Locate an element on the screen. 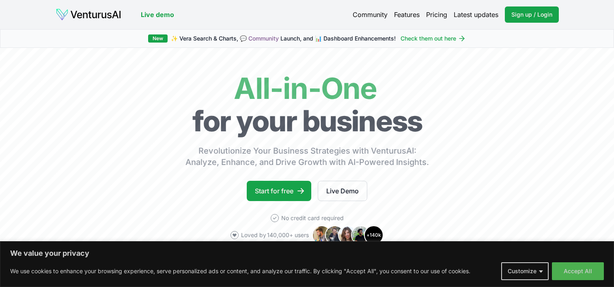 The image size is (614, 287). span: ✨ Vera Search & Charts, 💬 Launch, and 📊 Dashboard Enhancements! is located at coordinates (283, 39).